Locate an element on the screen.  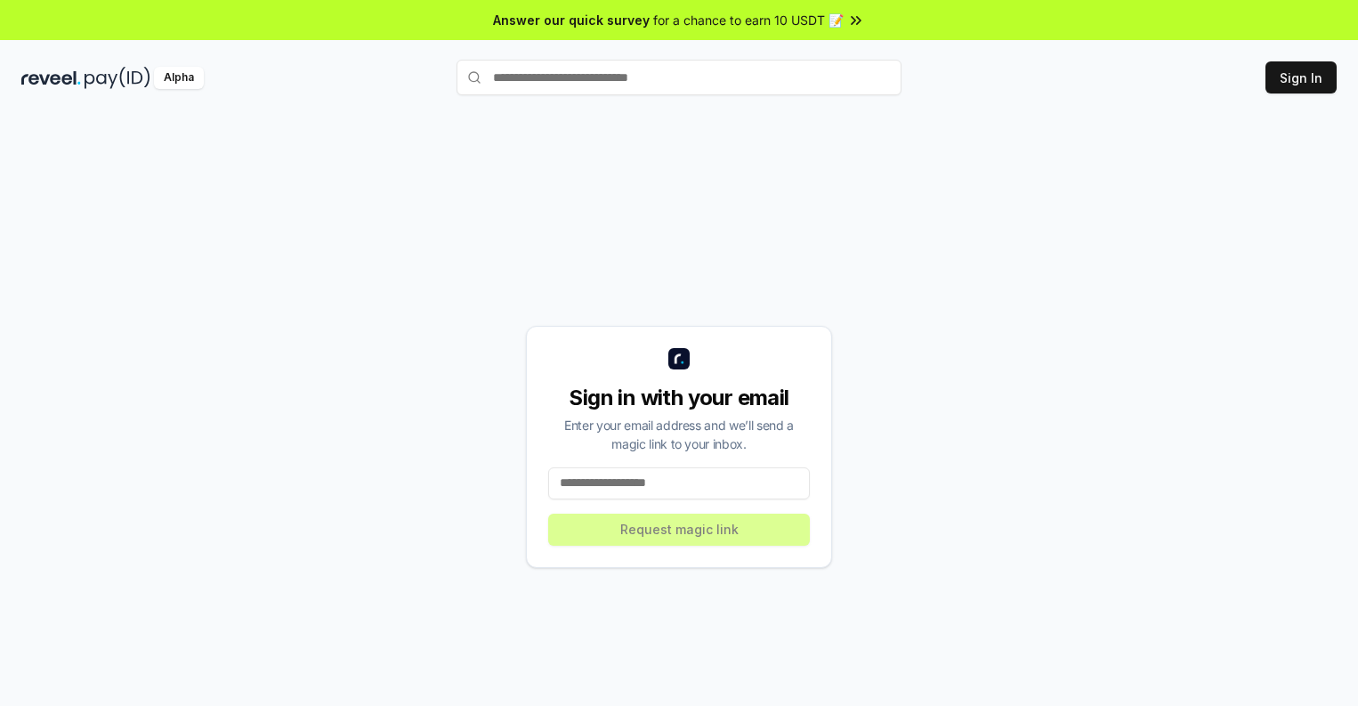
button: Sign In is located at coordinates (1301, 77).